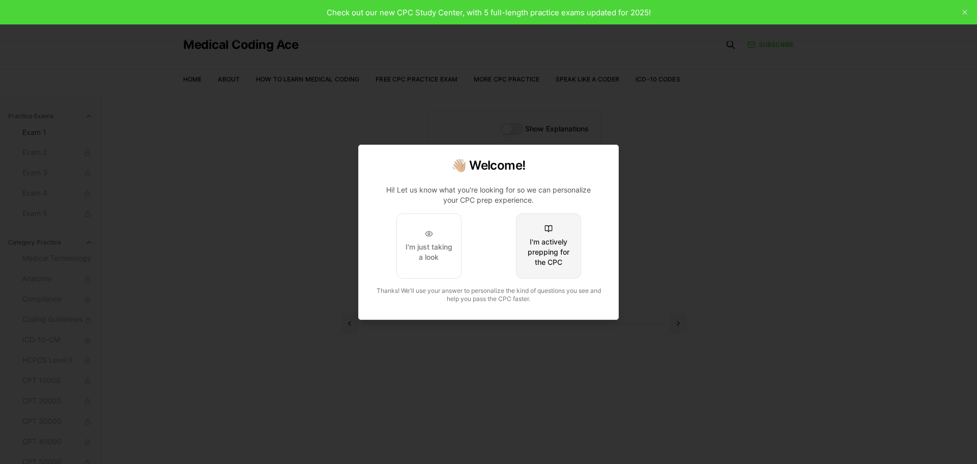 Image resolution: width=977 pixels, height=464 pixels. I want to click on button: I'm just taking a look, so click(429, 246).